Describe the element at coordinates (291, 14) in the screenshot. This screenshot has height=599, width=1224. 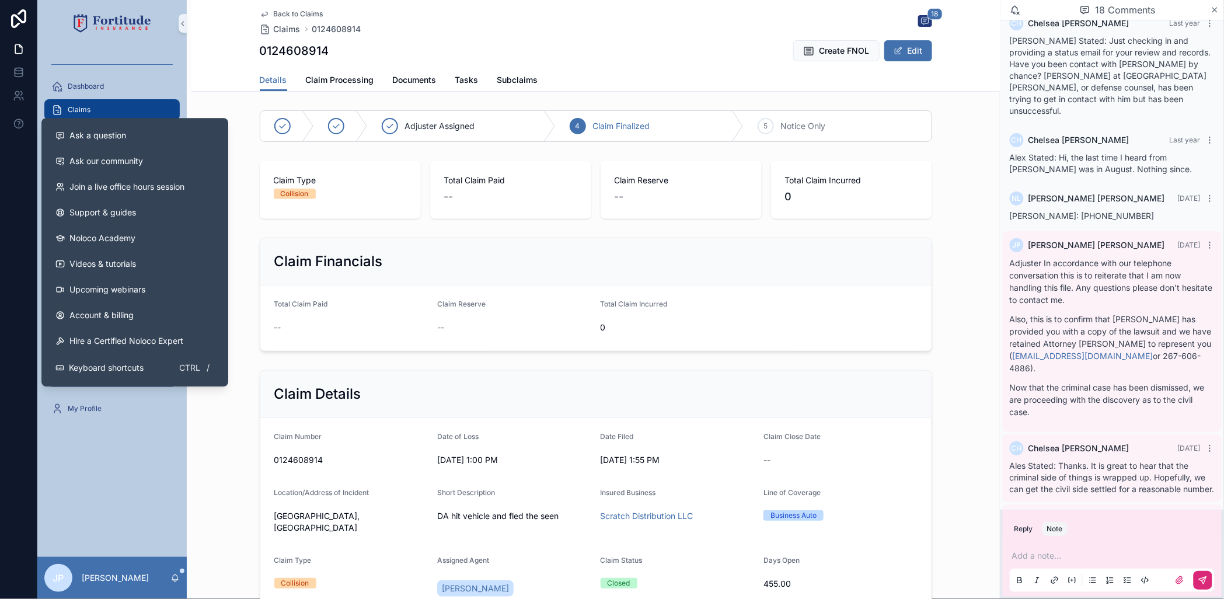
I see `a: Back to Claims` at that location.